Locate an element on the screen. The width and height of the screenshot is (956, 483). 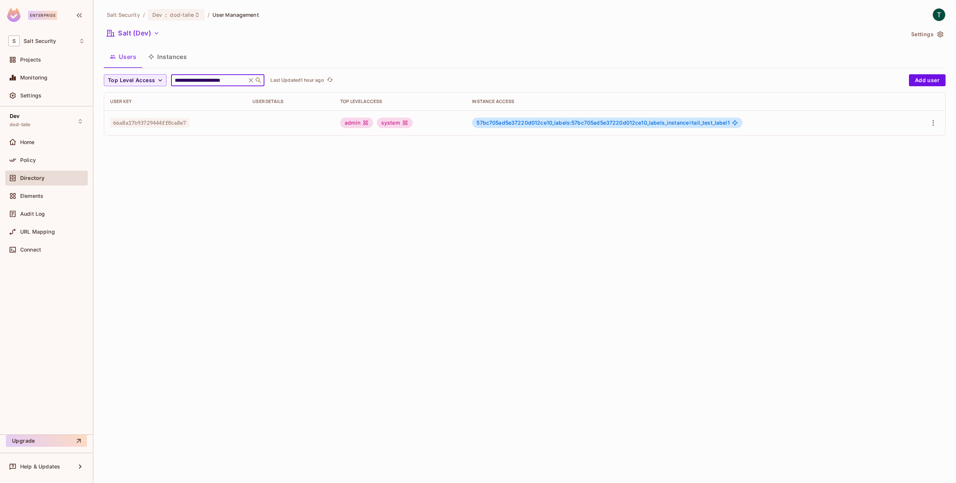
span: Top Level Access is located at coordinates (131, 80).